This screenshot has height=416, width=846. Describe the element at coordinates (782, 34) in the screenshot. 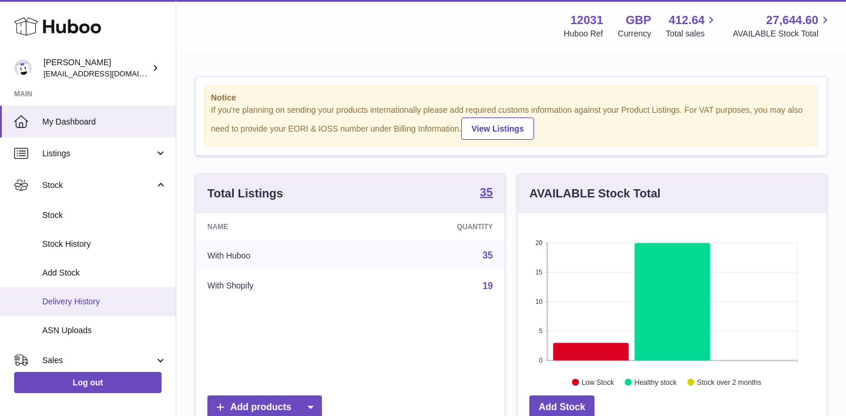

I see `span: AVAILABLE Stock Total` at that location.